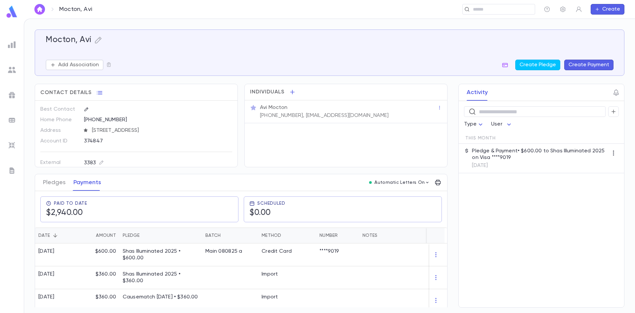 Image resolution: width=635 pixels, height=313 pixels. I want to click on span: User, so click(497, 124).